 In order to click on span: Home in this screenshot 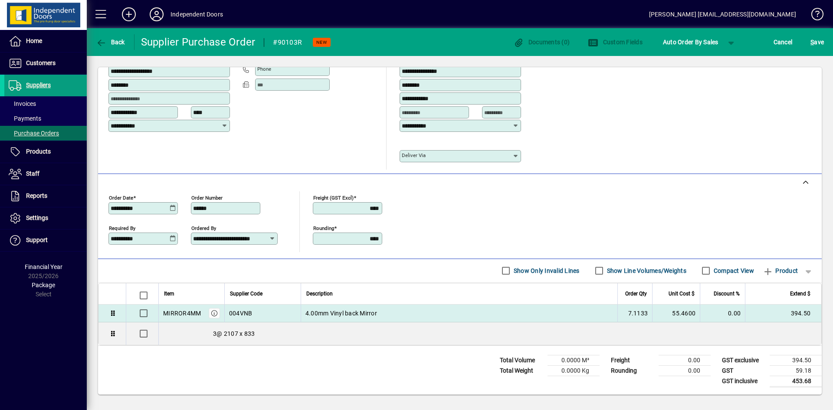, I will do `click(34, 41)`.